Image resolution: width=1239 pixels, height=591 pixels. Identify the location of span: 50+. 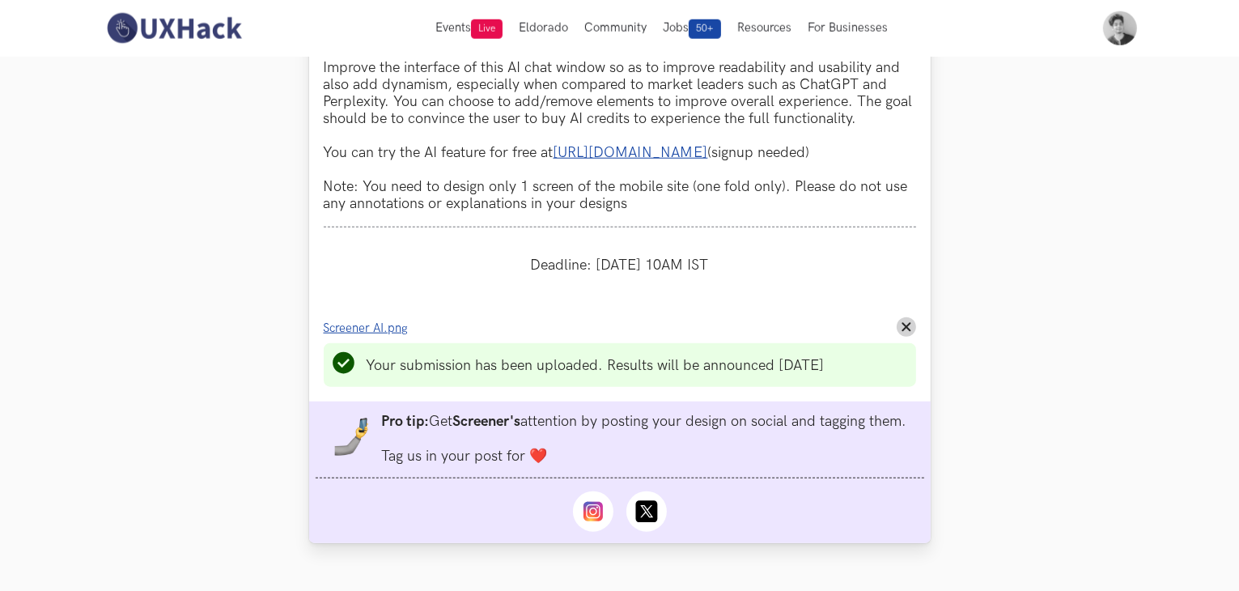
(705, 29).